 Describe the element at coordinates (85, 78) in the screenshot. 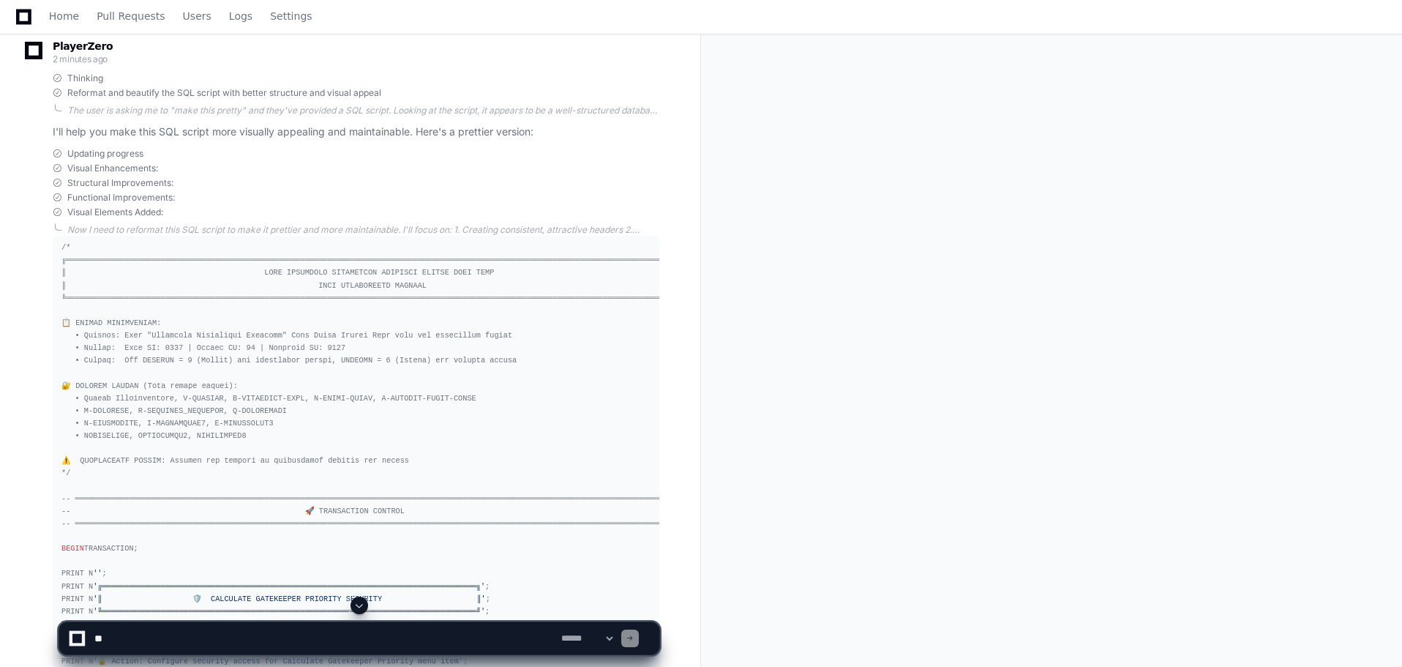

I see `span: Thinking` at that location.